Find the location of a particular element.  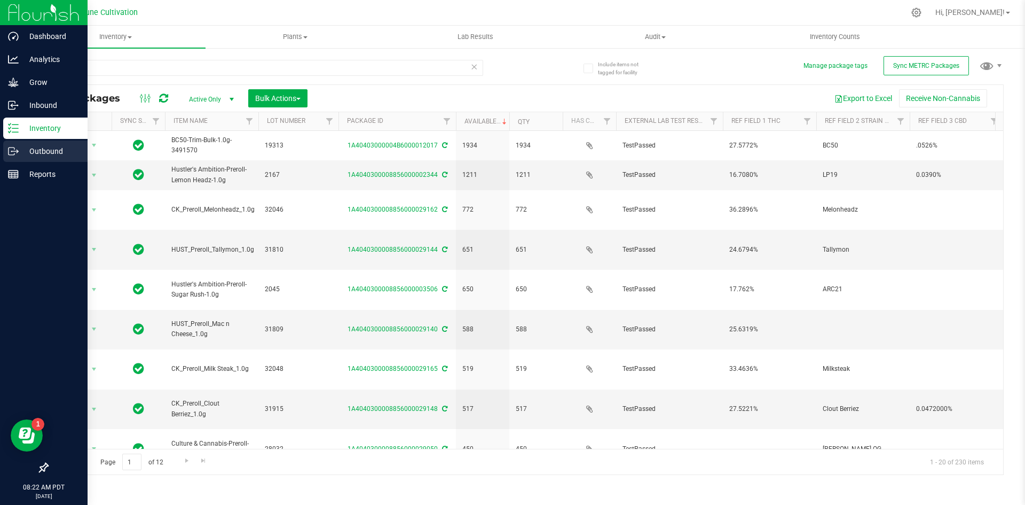

span: 517 is located at coordinates (483, 409).